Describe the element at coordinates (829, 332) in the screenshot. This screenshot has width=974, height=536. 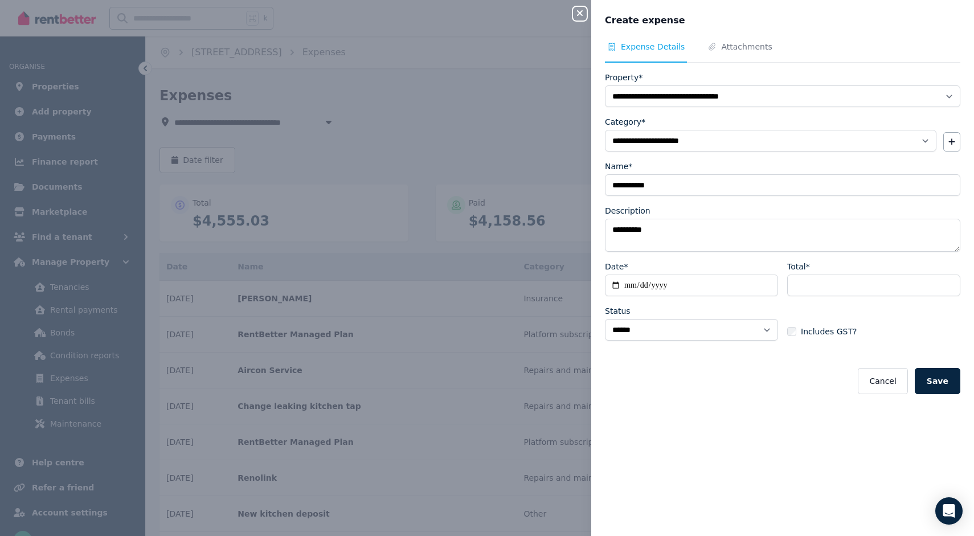
I see `span: Includes GST?` at that location.